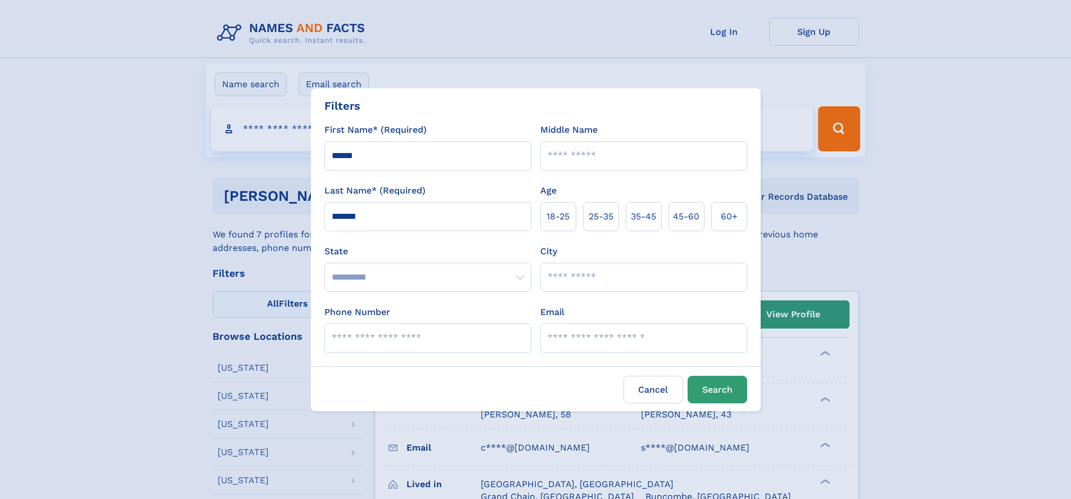 The height and width of the screenshot is (499, 1071). Describe the element at coordinates (569, 130) in the screenshot. I see `label: Middle Name` at that location.